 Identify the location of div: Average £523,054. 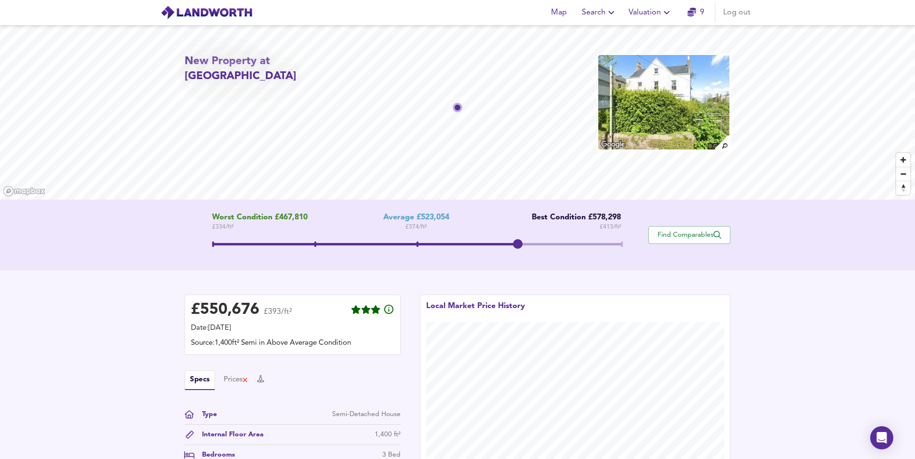
(416, 218).